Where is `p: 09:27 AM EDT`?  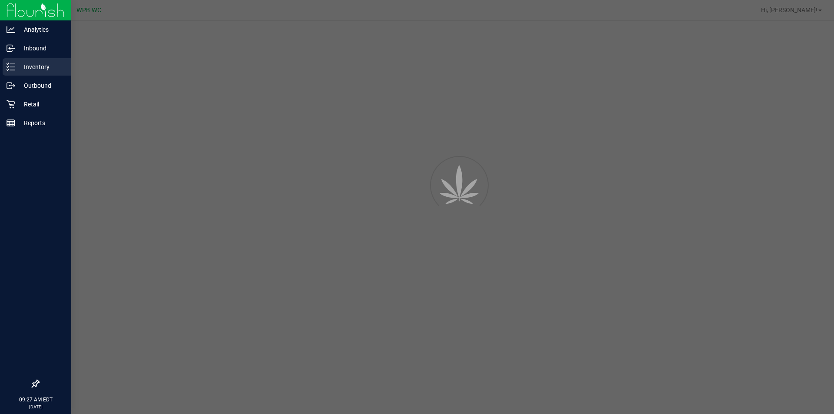
p: 09:27 AM EDT is located at coordinates (36, 400).